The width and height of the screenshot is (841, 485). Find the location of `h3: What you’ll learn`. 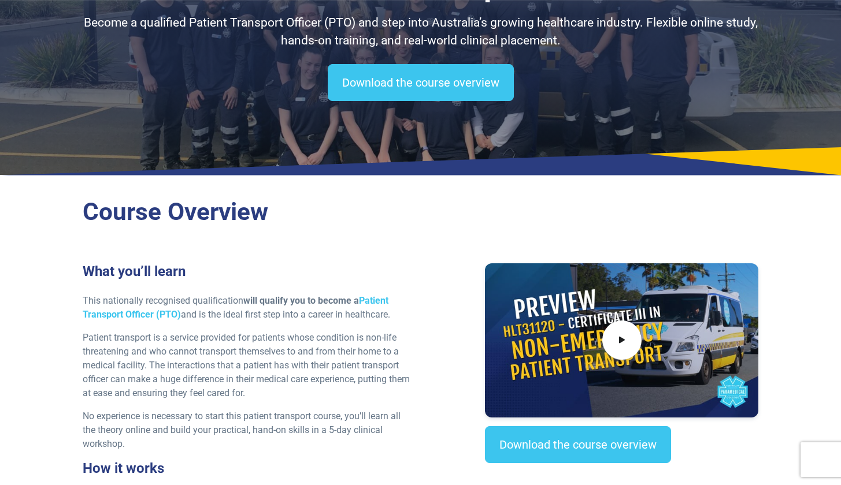

h3: What you’ll learn is located at coordinates (248, 272).